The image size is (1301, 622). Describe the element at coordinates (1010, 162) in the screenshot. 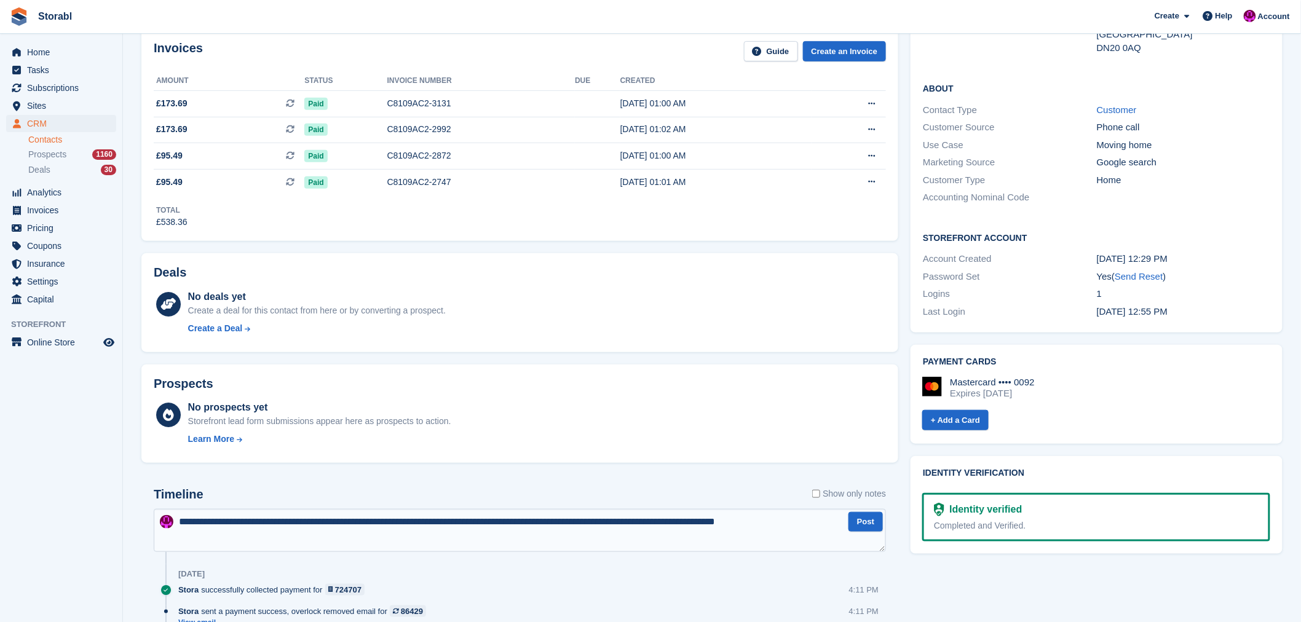

I see `div: Marketing Source` at that location.